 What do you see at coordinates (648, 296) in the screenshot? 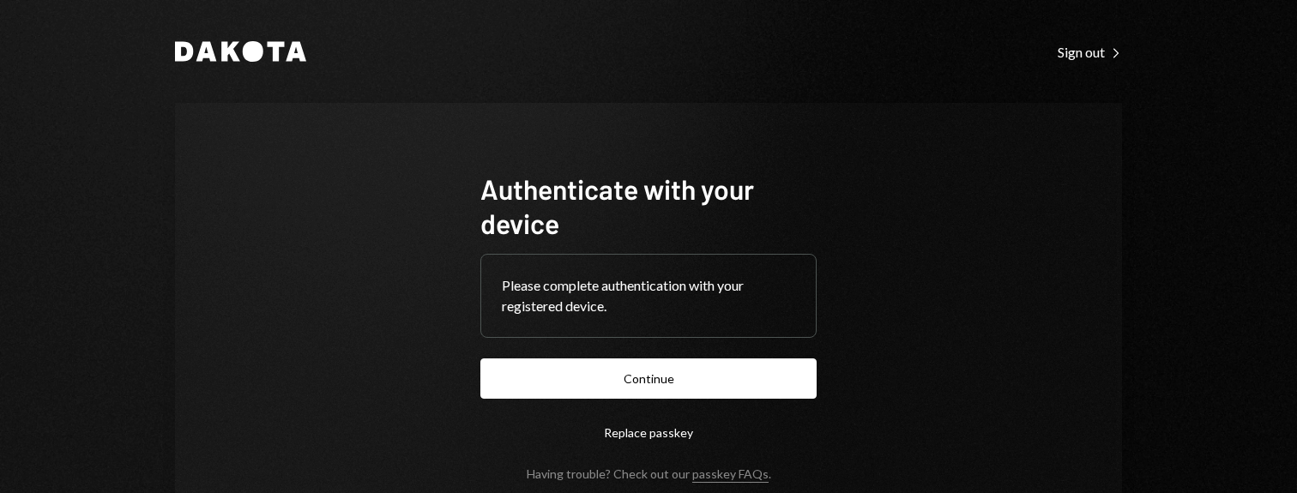
I see `div: Please complete authentication with your registered device.` at bounding box center [648, 296].